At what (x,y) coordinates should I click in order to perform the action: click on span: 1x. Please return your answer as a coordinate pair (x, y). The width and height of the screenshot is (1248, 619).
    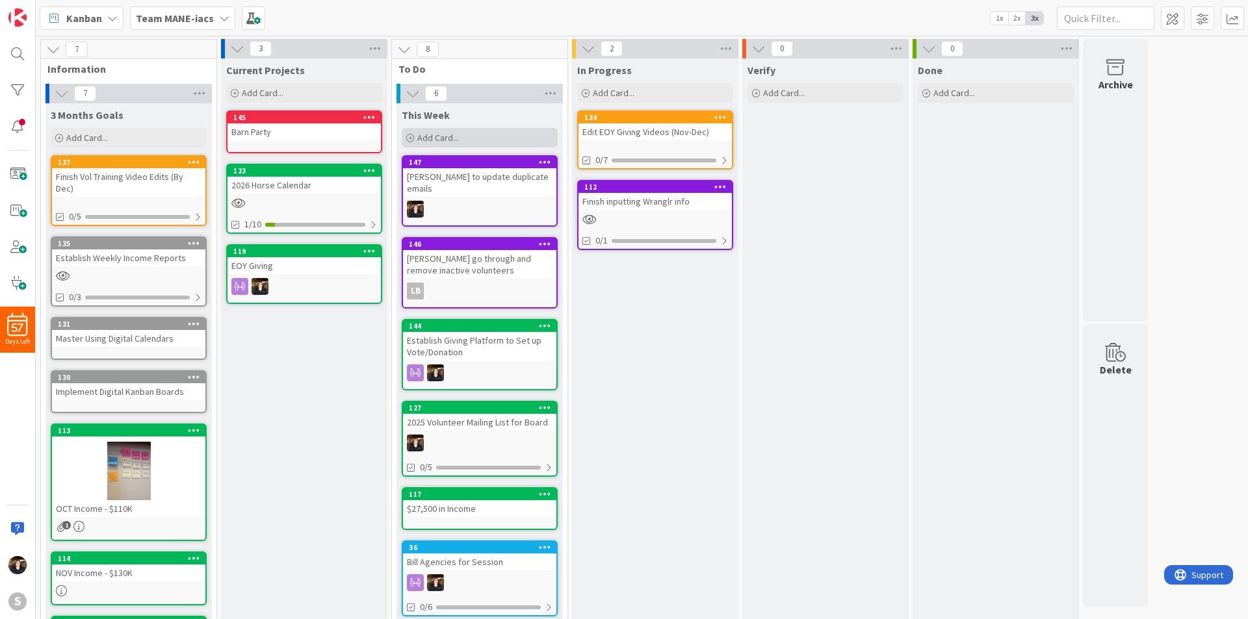
    Looking at the image, I should click on (999, 18).